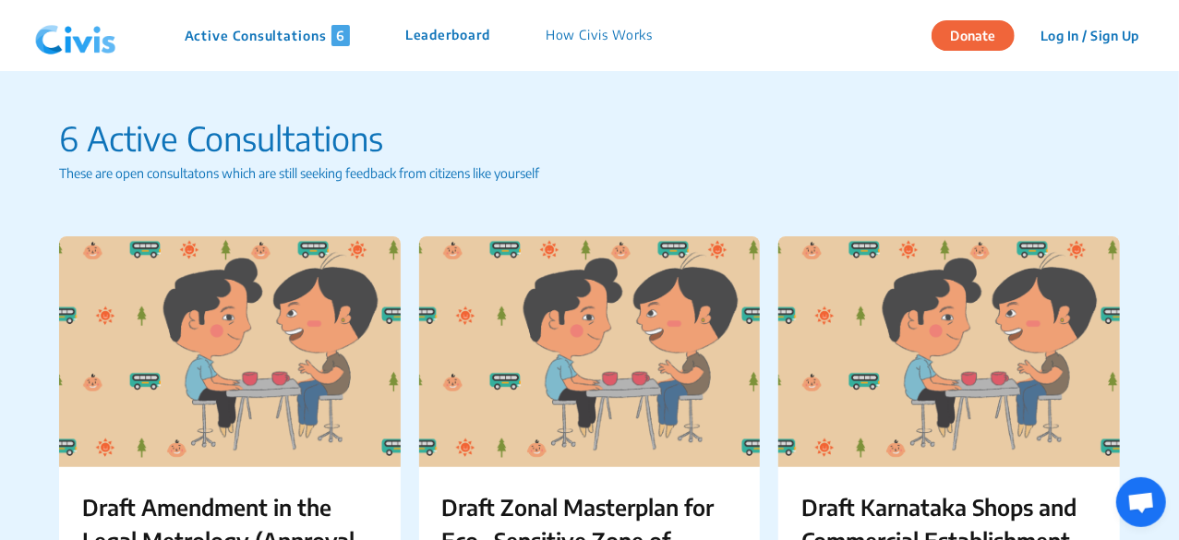 The width and height of the screenshot is (1179, 540). I want to click on p: How Civis Works, so click(599, 35).